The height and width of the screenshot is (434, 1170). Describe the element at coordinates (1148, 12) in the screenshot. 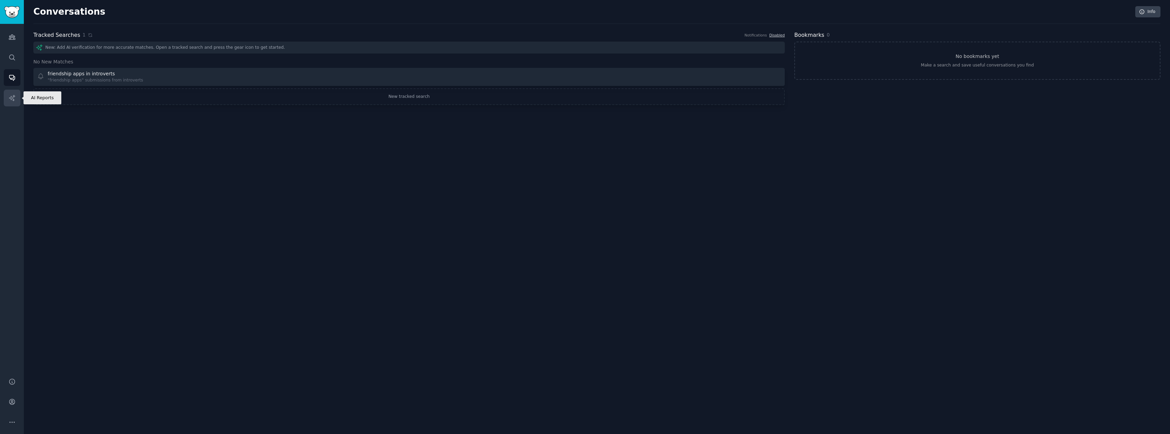

I see `a: Info` at that location.